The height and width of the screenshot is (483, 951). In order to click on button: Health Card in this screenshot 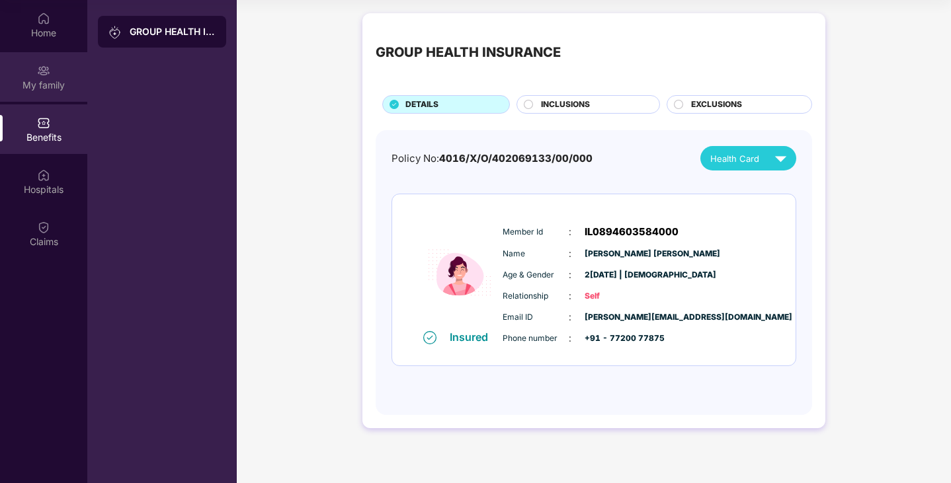, I will do `click(748, 158)`.